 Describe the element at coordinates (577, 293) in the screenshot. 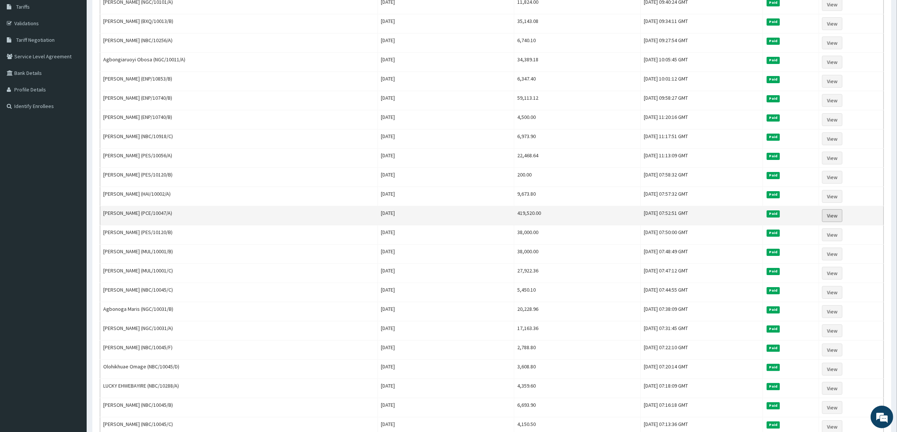

I see `td: 5,450.10` at that location.